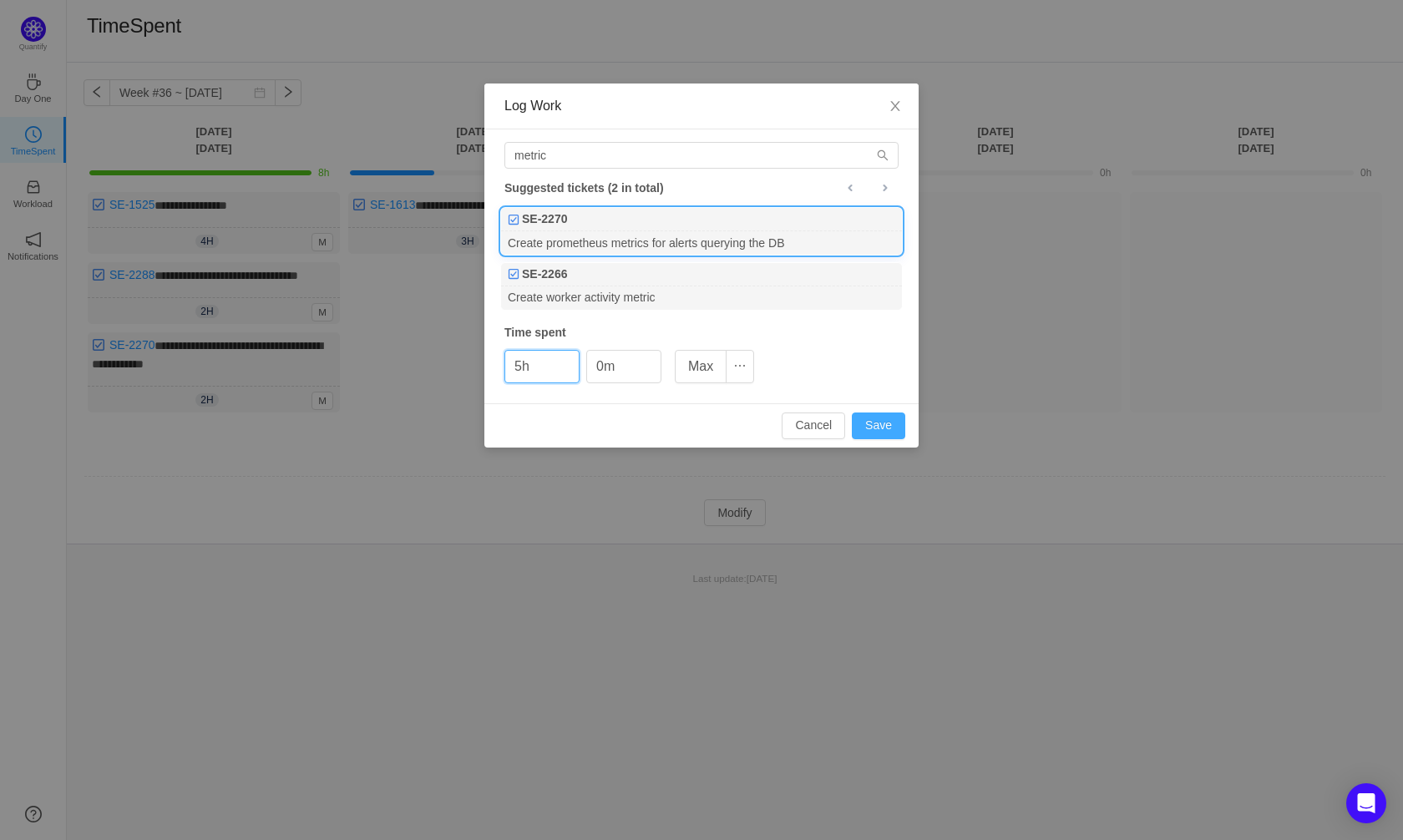 The height and width of the screenshot is (840, 1403). I want to click on i: icon: search, so click(883, 155).